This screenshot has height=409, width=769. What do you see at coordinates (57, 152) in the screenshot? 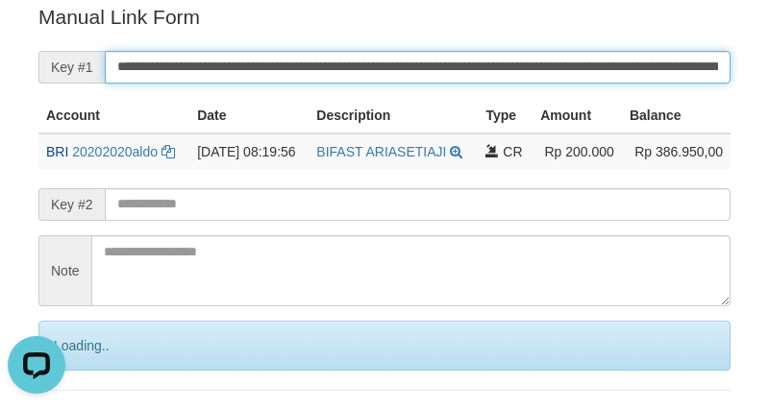
I see `span: BRI` at bounding box center [57, 152].